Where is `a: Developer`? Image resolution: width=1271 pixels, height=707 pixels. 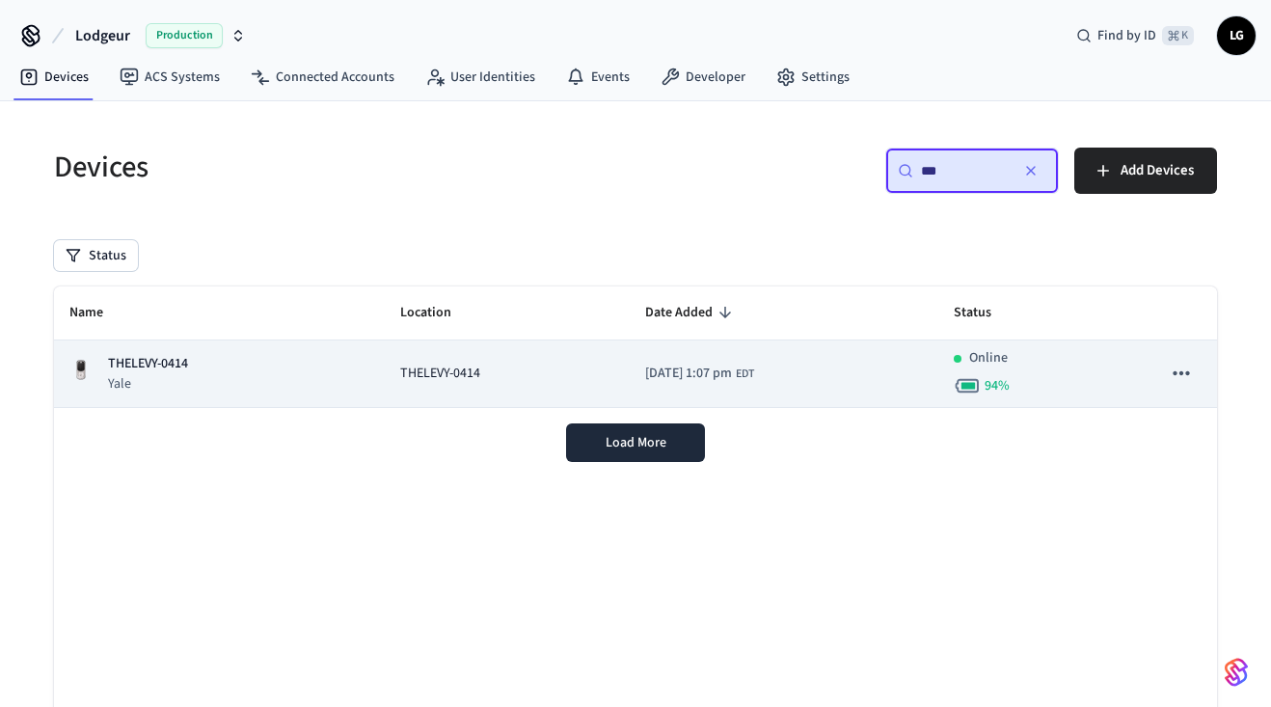 a: Developer is located at coordinates (703, 77).